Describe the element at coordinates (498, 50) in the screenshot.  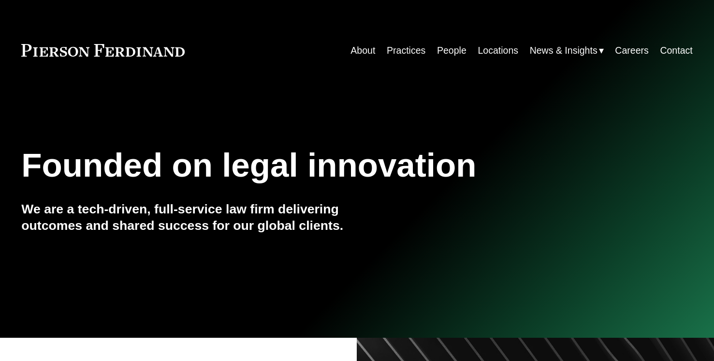
I see `a: Locations` at that location.